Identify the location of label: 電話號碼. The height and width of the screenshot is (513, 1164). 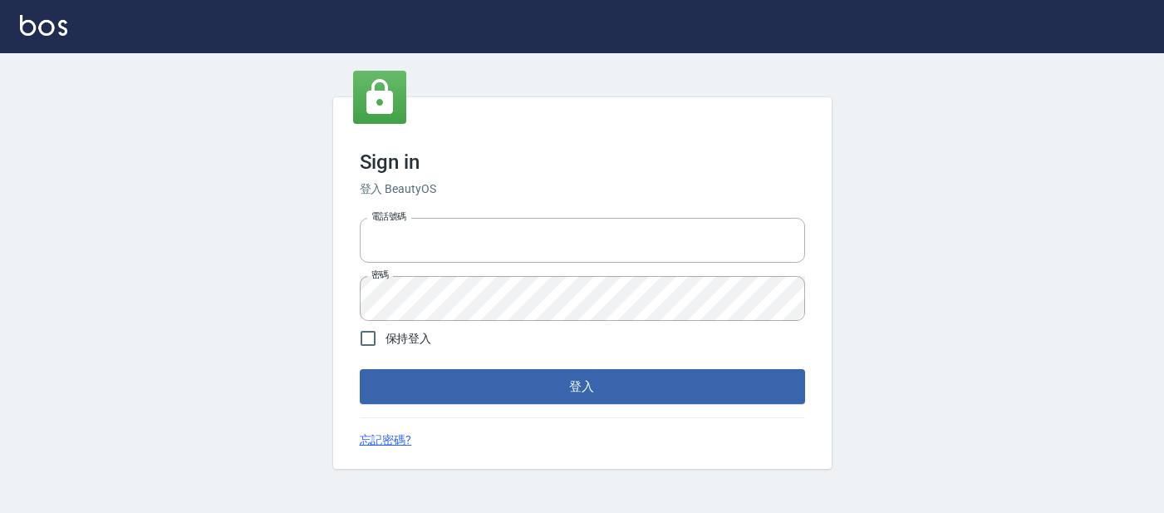
(389, 216).